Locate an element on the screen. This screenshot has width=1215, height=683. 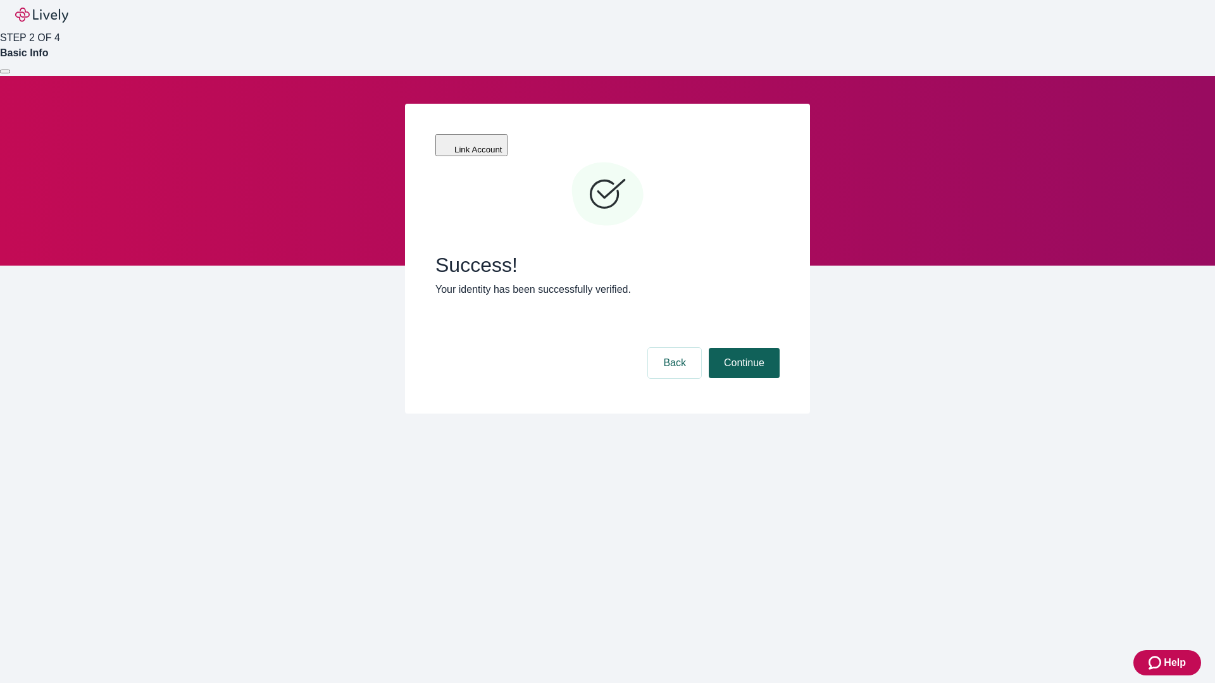
span: Success! is located at coordinates (608, 265).